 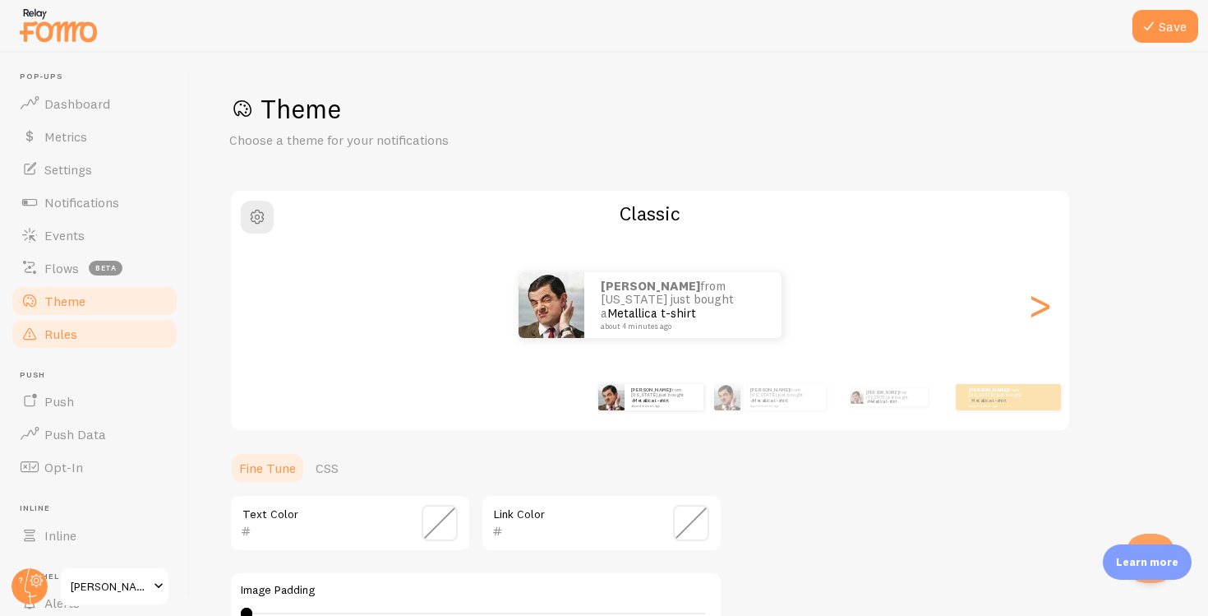 I want to click on span: Rules, so click(x=61, y=334).